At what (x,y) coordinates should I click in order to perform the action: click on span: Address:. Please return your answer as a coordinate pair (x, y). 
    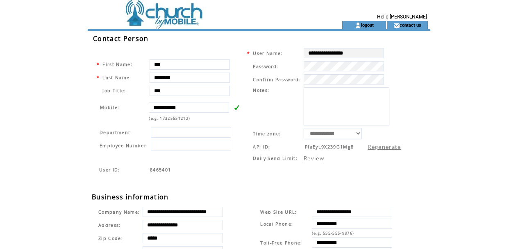
    Looking at the image, I should click on (109, 225).